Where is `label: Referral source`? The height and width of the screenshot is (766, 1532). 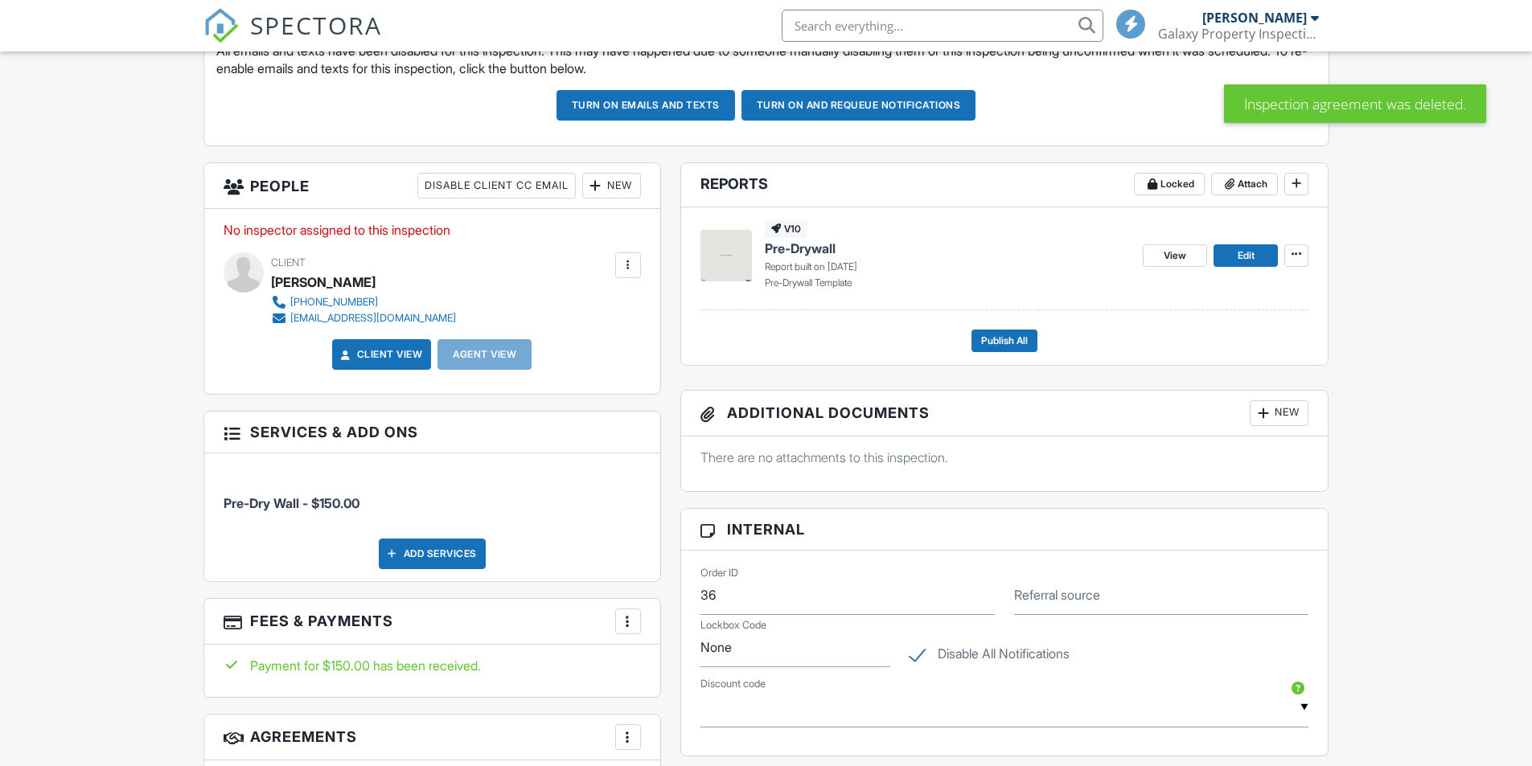
label: Referral source is located at coordinates (1057, 595).